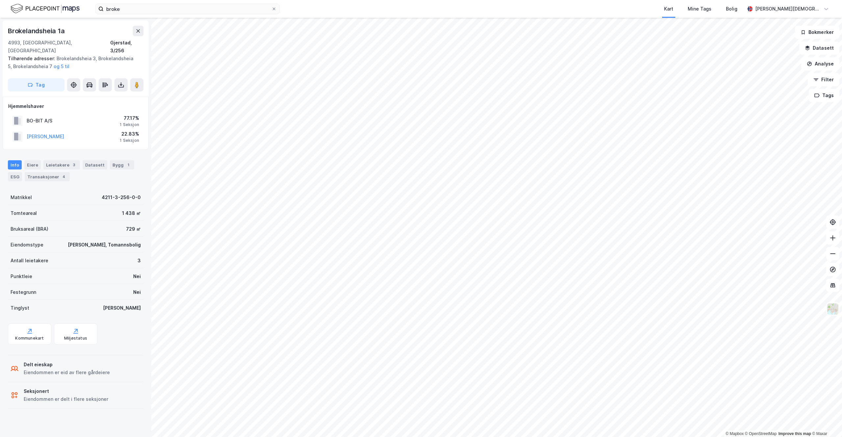 This screenshot has height=437, width=842. I want to click on a: OpenStreetMap, so click(761, 434).